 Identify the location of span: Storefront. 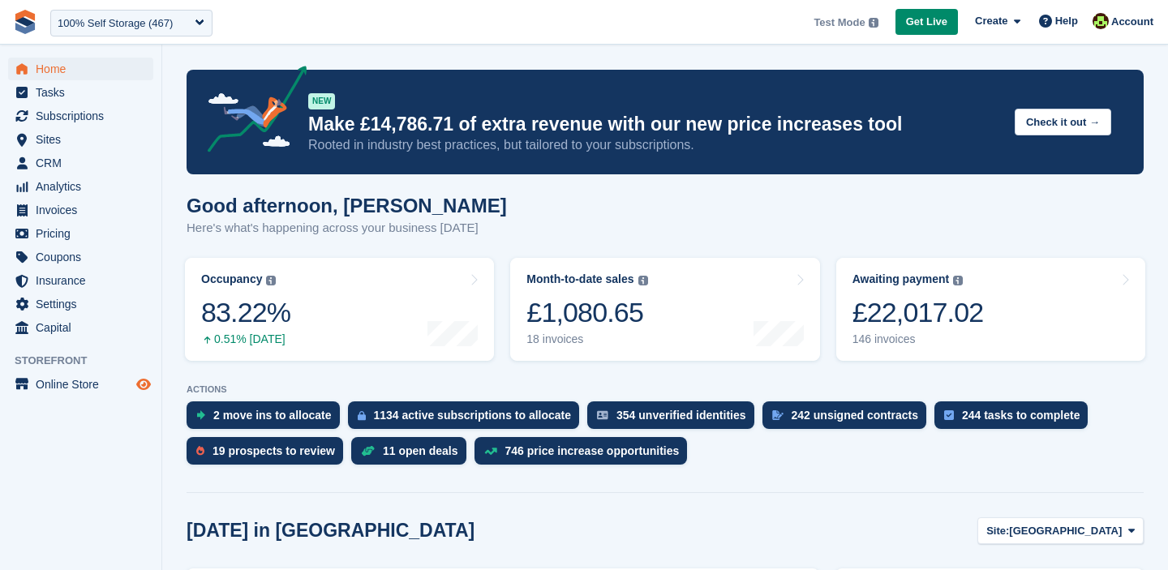
(88, 361).